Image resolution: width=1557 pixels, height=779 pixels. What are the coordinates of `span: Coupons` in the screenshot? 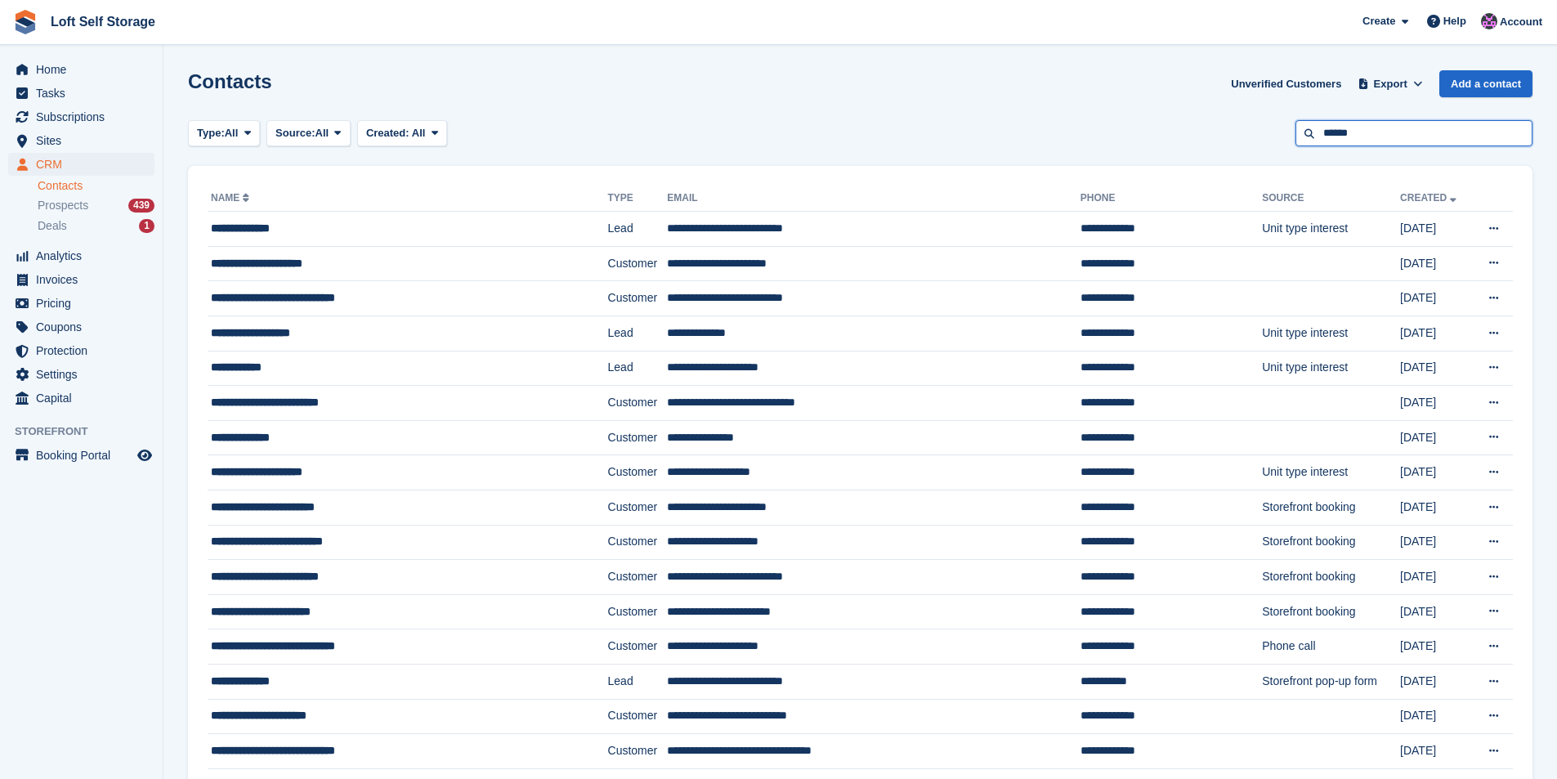 It's located at (85, 327).